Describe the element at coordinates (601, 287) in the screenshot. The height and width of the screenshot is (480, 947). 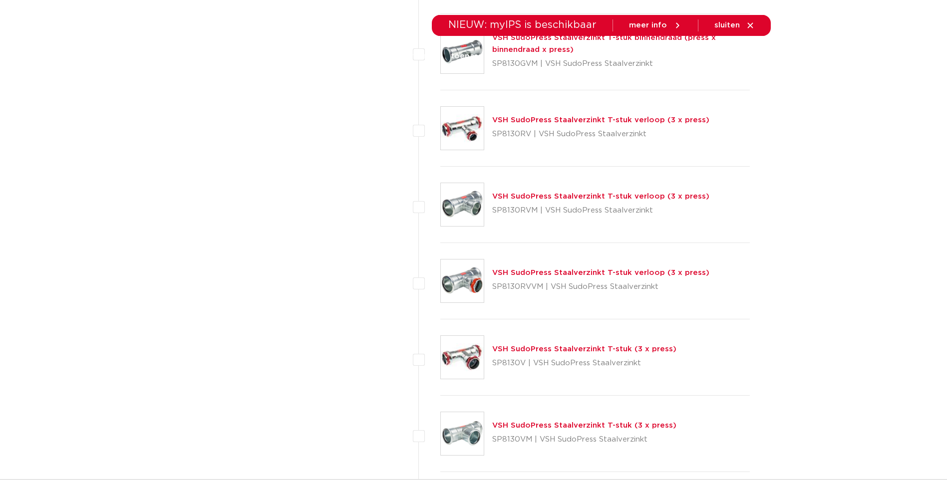
I see `p: SP8130RVVM | VSH SudoPress Staalverzinkt` at that location.